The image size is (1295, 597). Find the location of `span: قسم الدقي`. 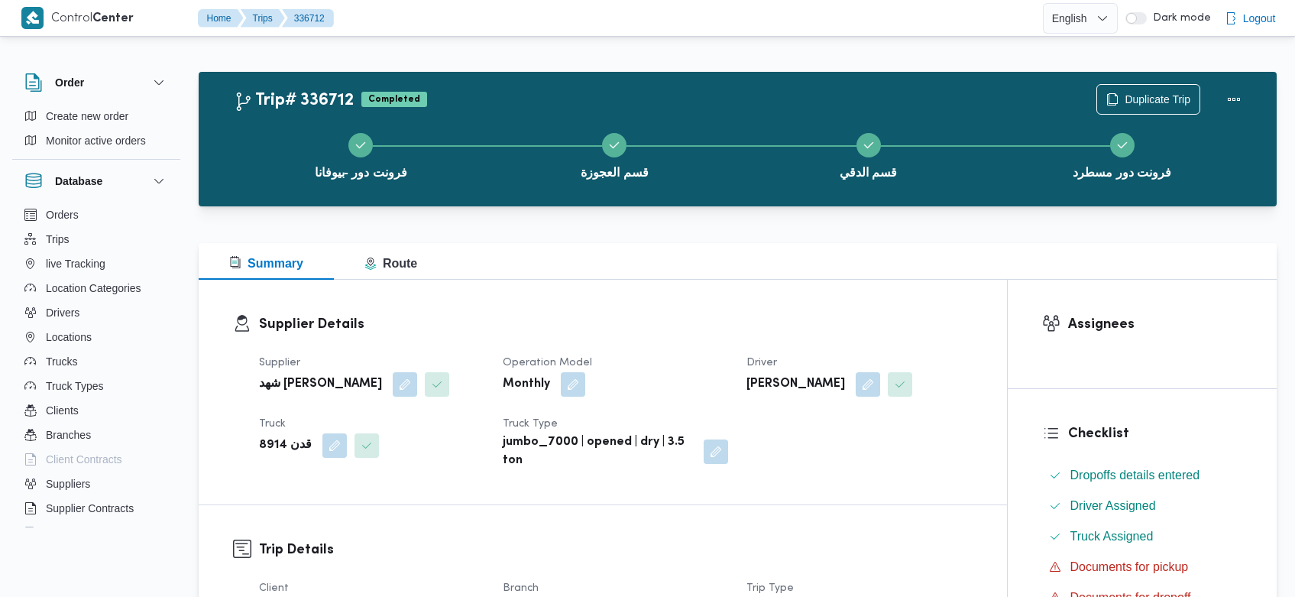

span: قسم الدقي is located at coordinates (868, 173).